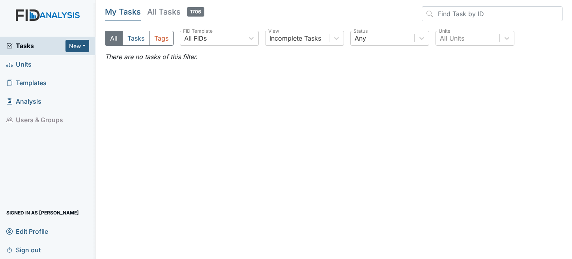 This screenshot has width=572, height=259. Describe the element at coordinates (26, 83) in the screenshot. I see `span: Templates` at that location.